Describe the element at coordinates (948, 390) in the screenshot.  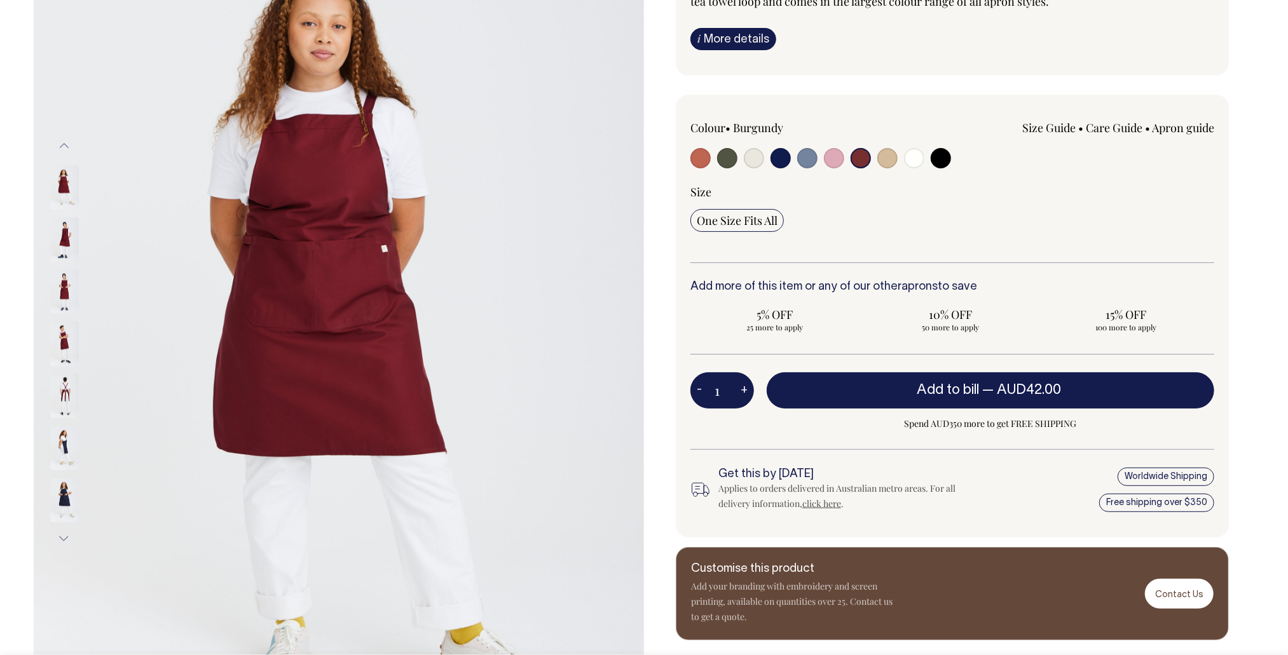
I see `span: Add to bill` at that location.